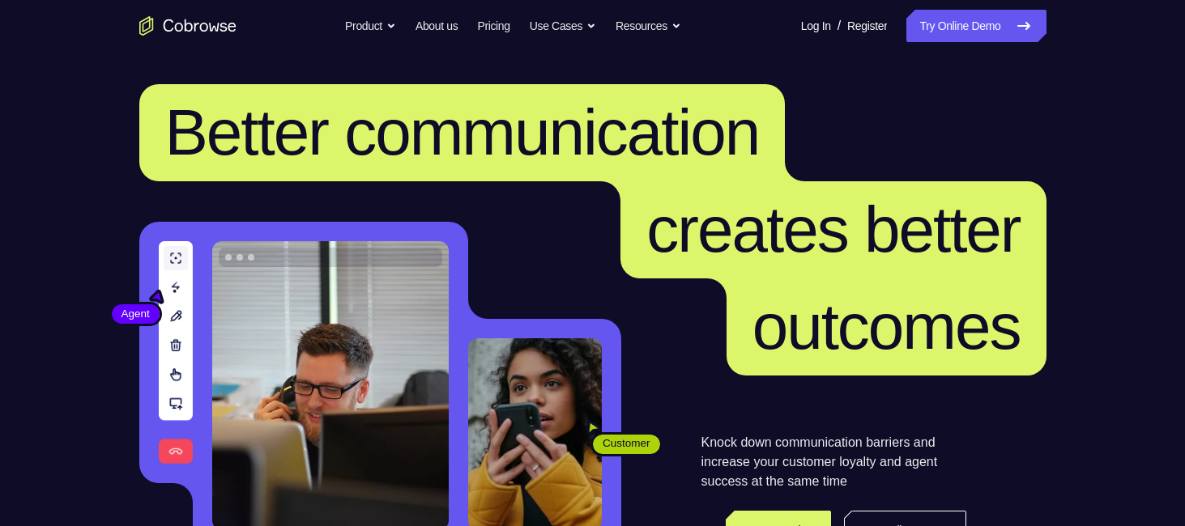  I want to click on p: Knock down communication barriers and increase your customer loyalty and agent success at the sam..., so click(833, 462).